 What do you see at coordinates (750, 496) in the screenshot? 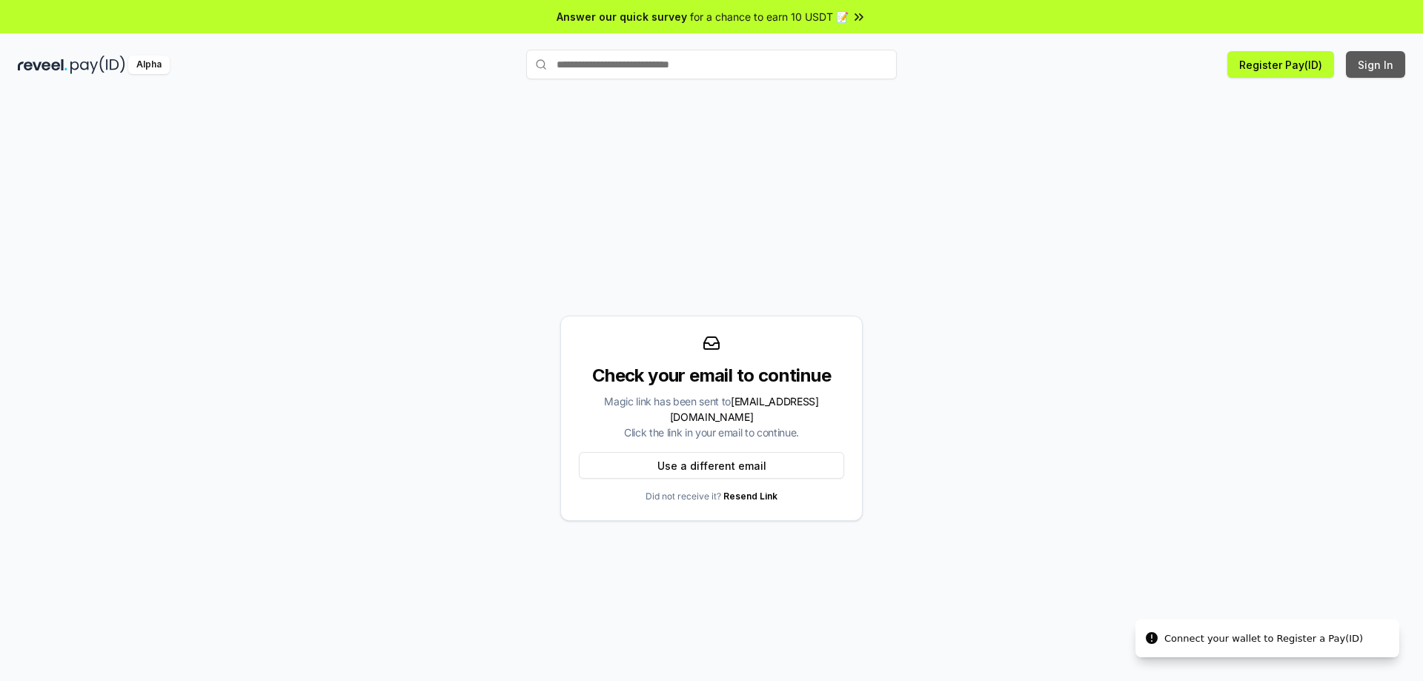
I see `a: Resend Link` at bounding box center [750, 496].